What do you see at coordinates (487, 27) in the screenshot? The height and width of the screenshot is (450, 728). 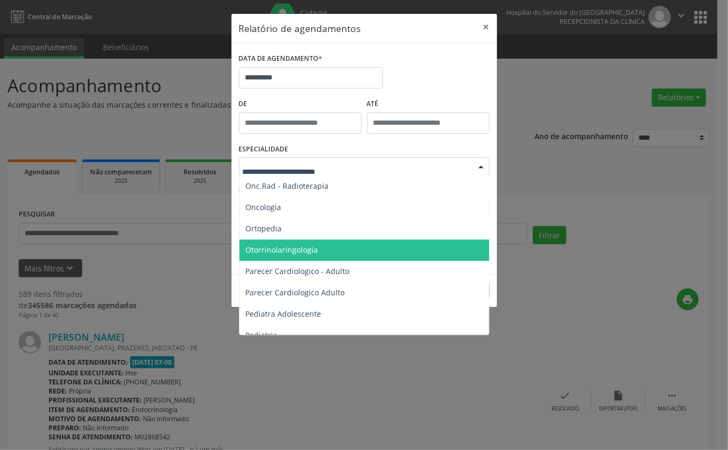 I see `button: Close` at bounding box center [487, 27].